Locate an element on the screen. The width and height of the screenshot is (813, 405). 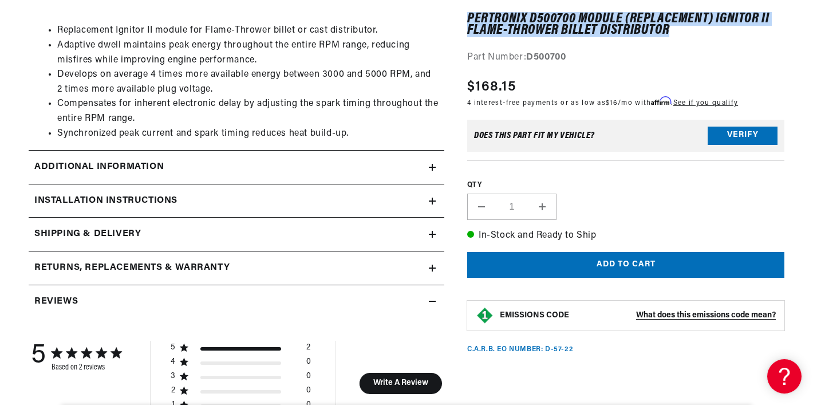
li: Develops on average 4 times more available energy between 3000 and 5000 RPM, and 2 times more ava... is located at coordinates (248, 82).